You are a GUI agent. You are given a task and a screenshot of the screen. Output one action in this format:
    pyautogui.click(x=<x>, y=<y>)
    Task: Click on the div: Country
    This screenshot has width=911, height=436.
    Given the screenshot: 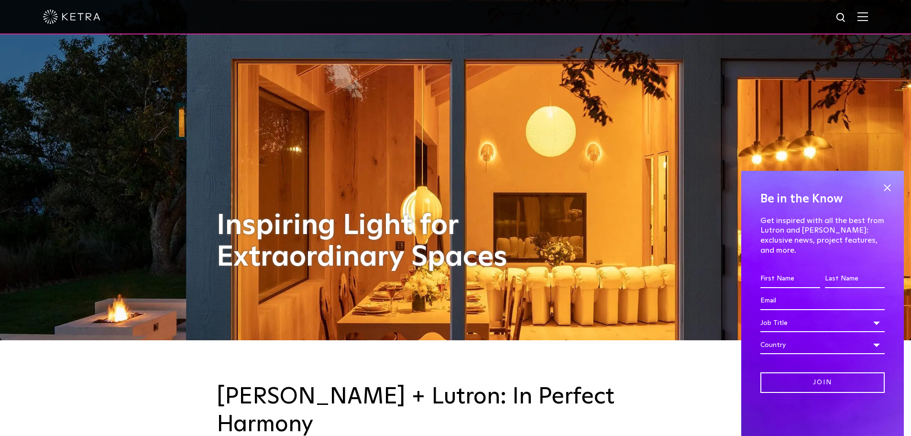 What is the action you would take?
    pyautogui.click(x=822, y=345)
    